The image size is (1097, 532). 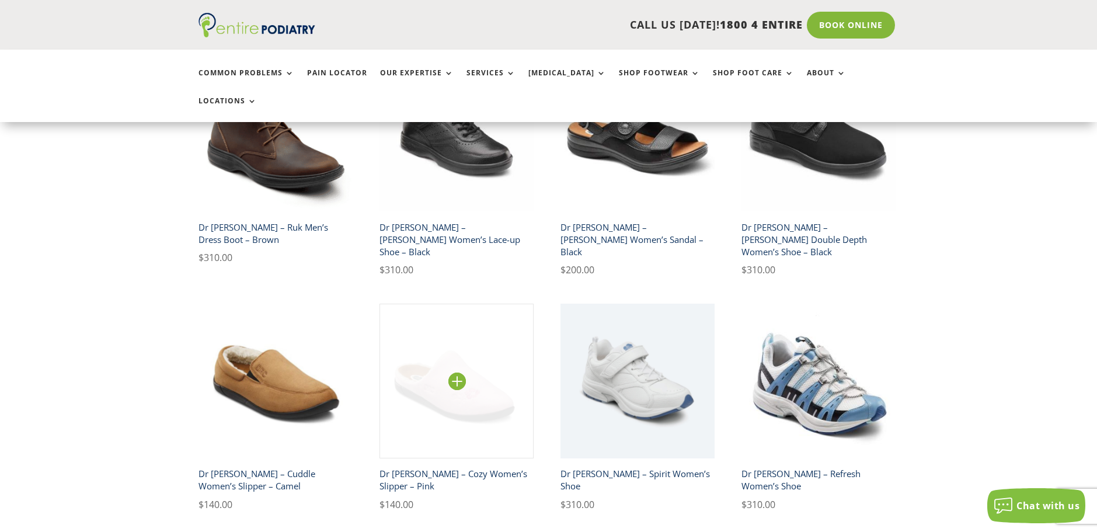 I want to click on span: Chat with us, so click(x=1048, y=506).